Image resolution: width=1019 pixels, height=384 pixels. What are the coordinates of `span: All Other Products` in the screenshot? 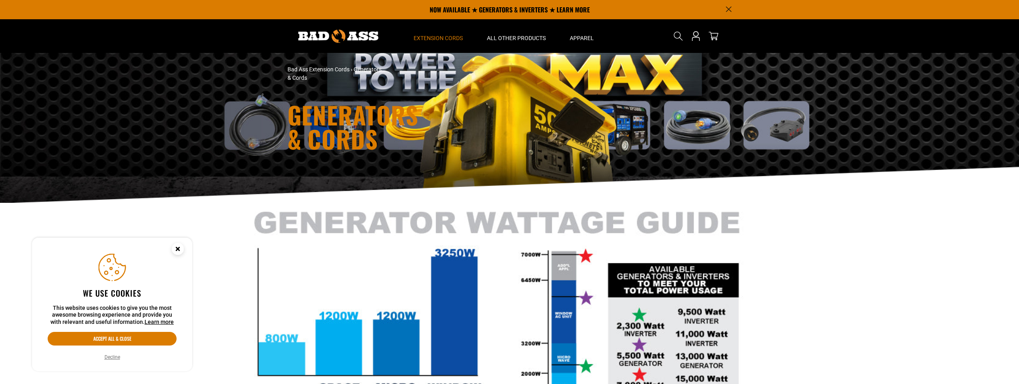 It's located at (516, 38).